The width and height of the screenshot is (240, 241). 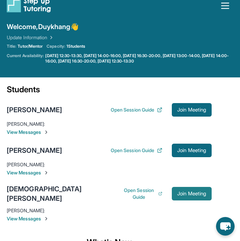 I want to click on span: Capacity:, so click(x=56, y=46).